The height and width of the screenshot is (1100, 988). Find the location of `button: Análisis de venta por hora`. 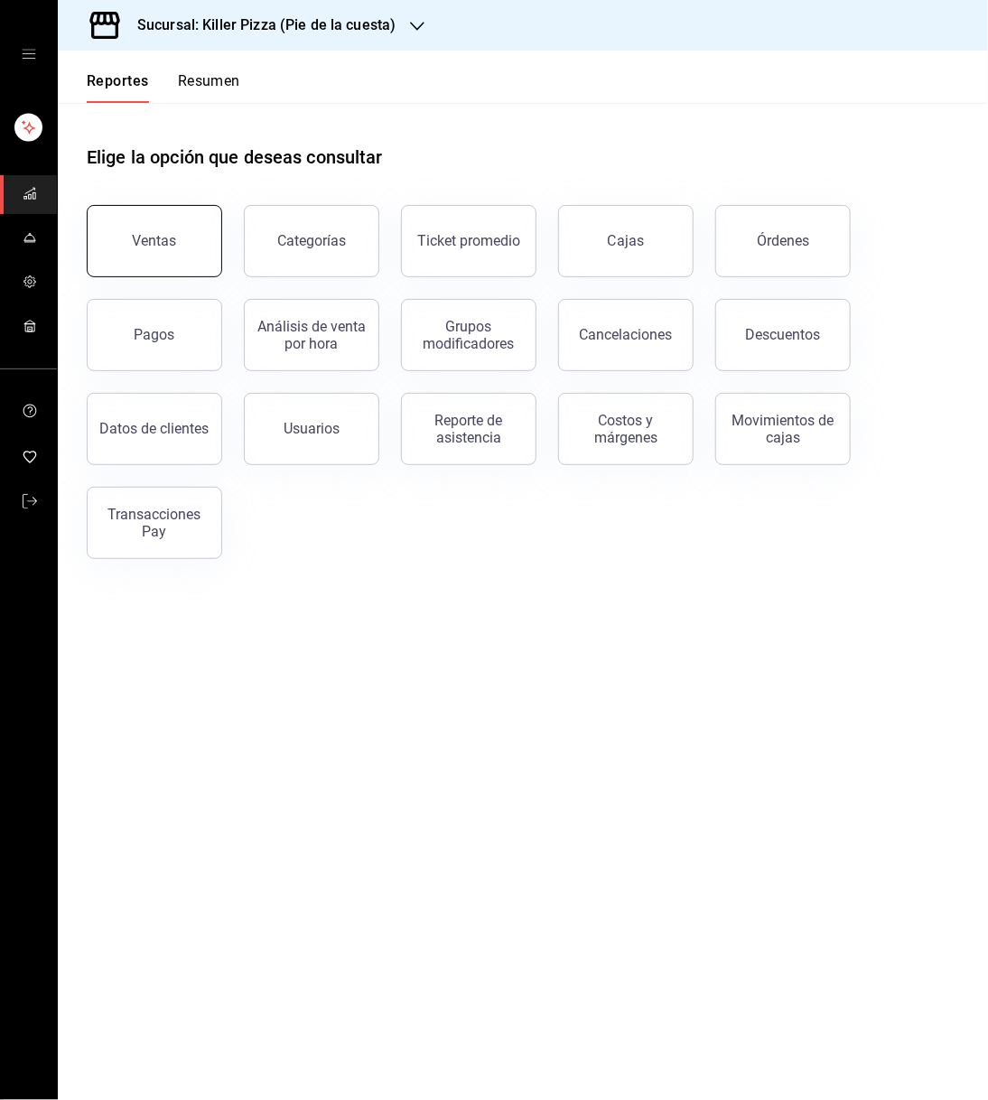

button: Análisis de venta por hora is located at coordinates (312, 335).